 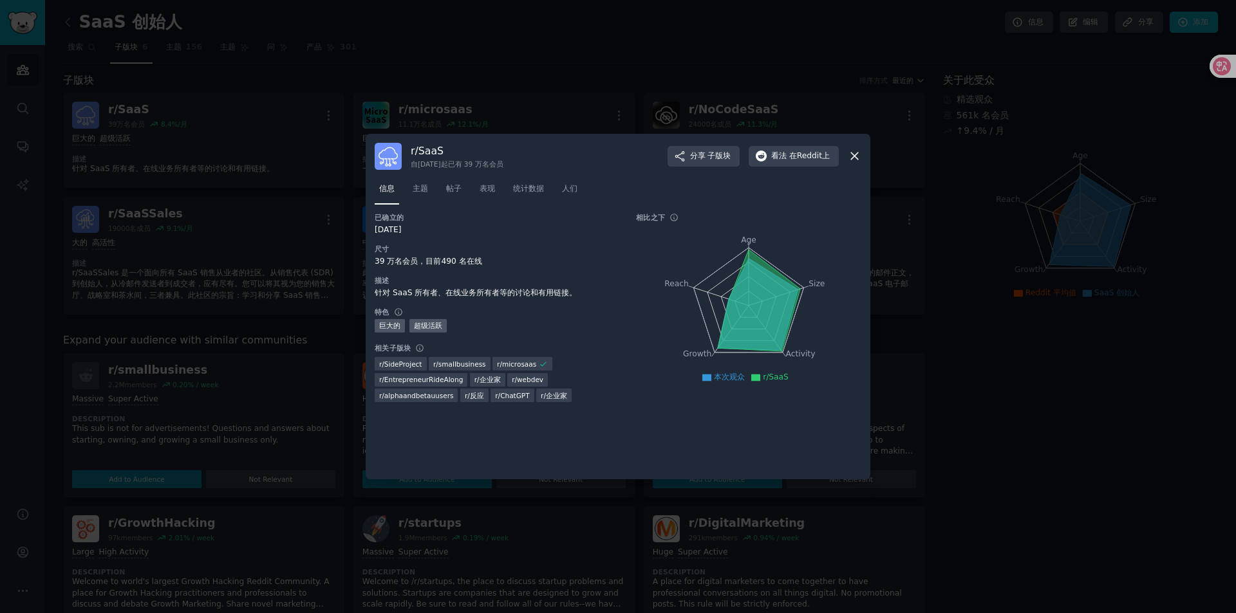 I want to click on font: 巨大的, so click(x=389, y=326).